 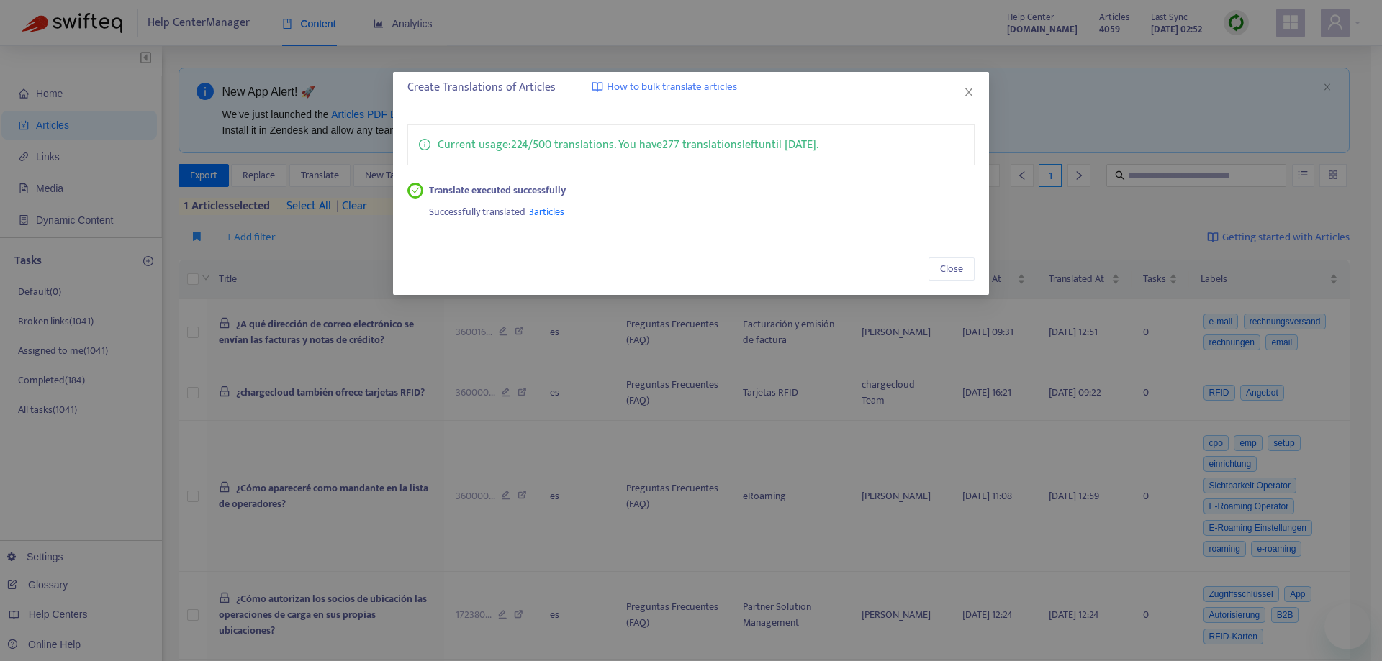 I want to click on span: info-circle, so click(x=425, y=143).